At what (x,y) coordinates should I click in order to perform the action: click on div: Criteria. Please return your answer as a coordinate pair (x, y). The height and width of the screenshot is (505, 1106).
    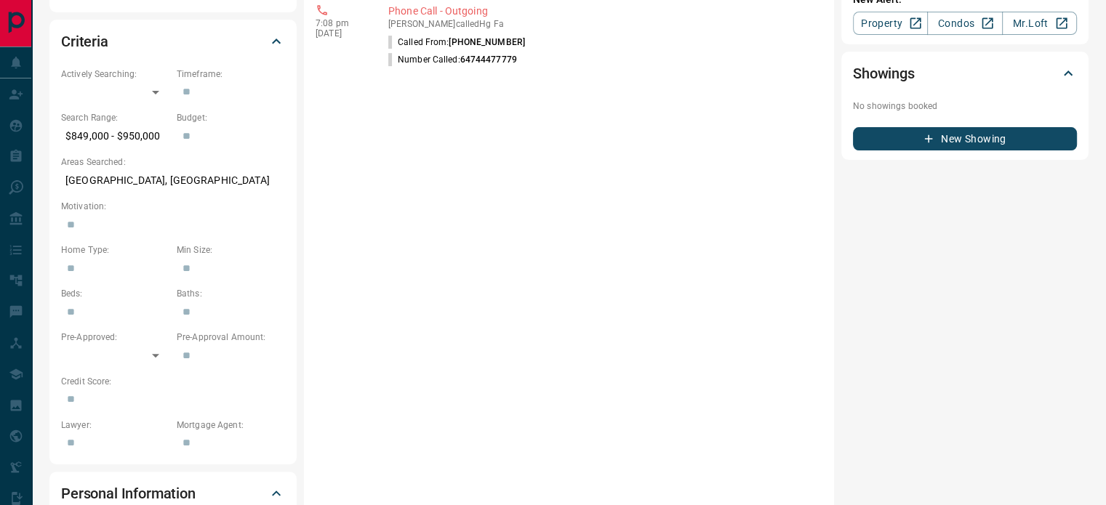
    Looking at the image, I should click on (173, 41).